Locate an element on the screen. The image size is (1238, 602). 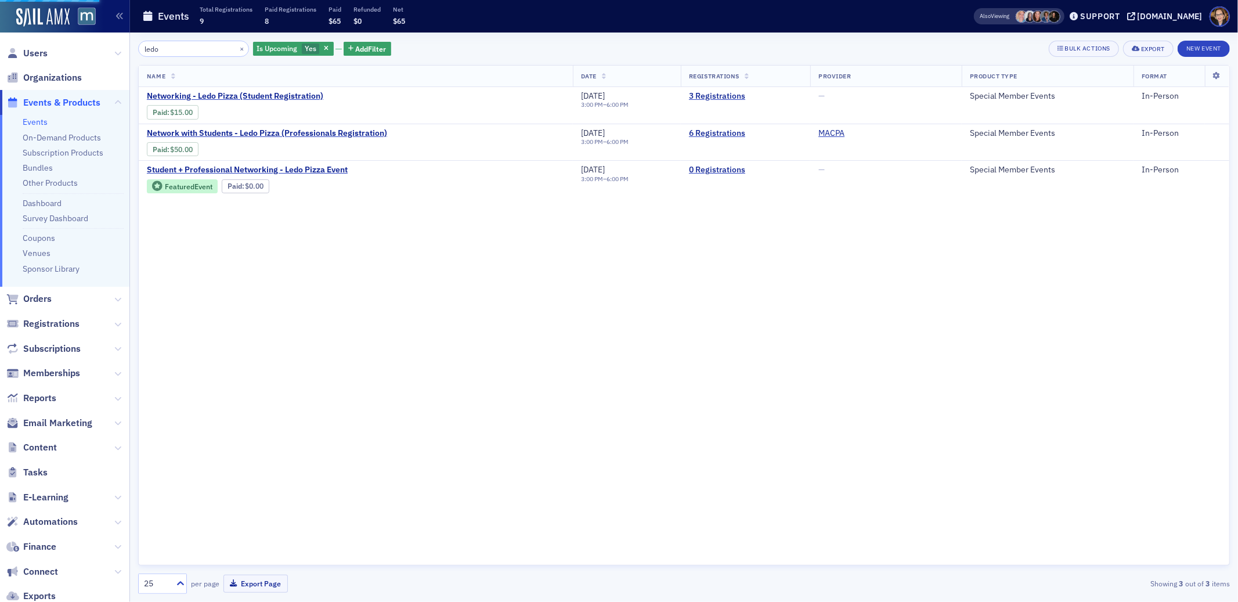
input: Search… is located at coordinates (193, 49).